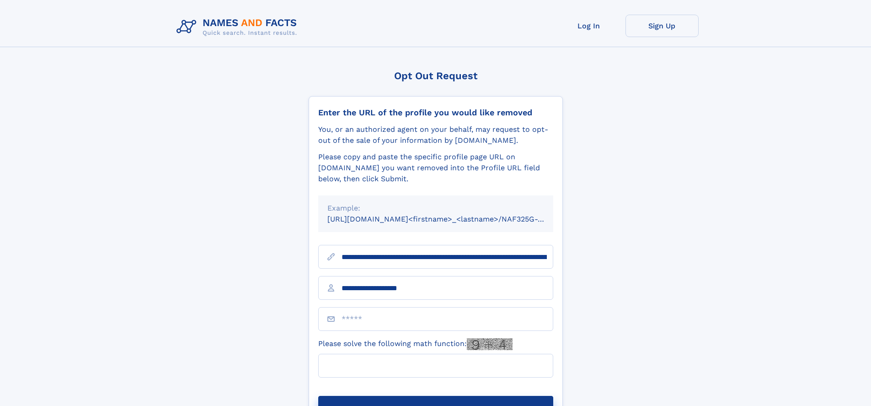 This screenshot has width=871, height=406. What do you see at coordinates (415, 344) in the screenshot?
I see `label: Please solve the following math function:` at bounding box center [415, 344].